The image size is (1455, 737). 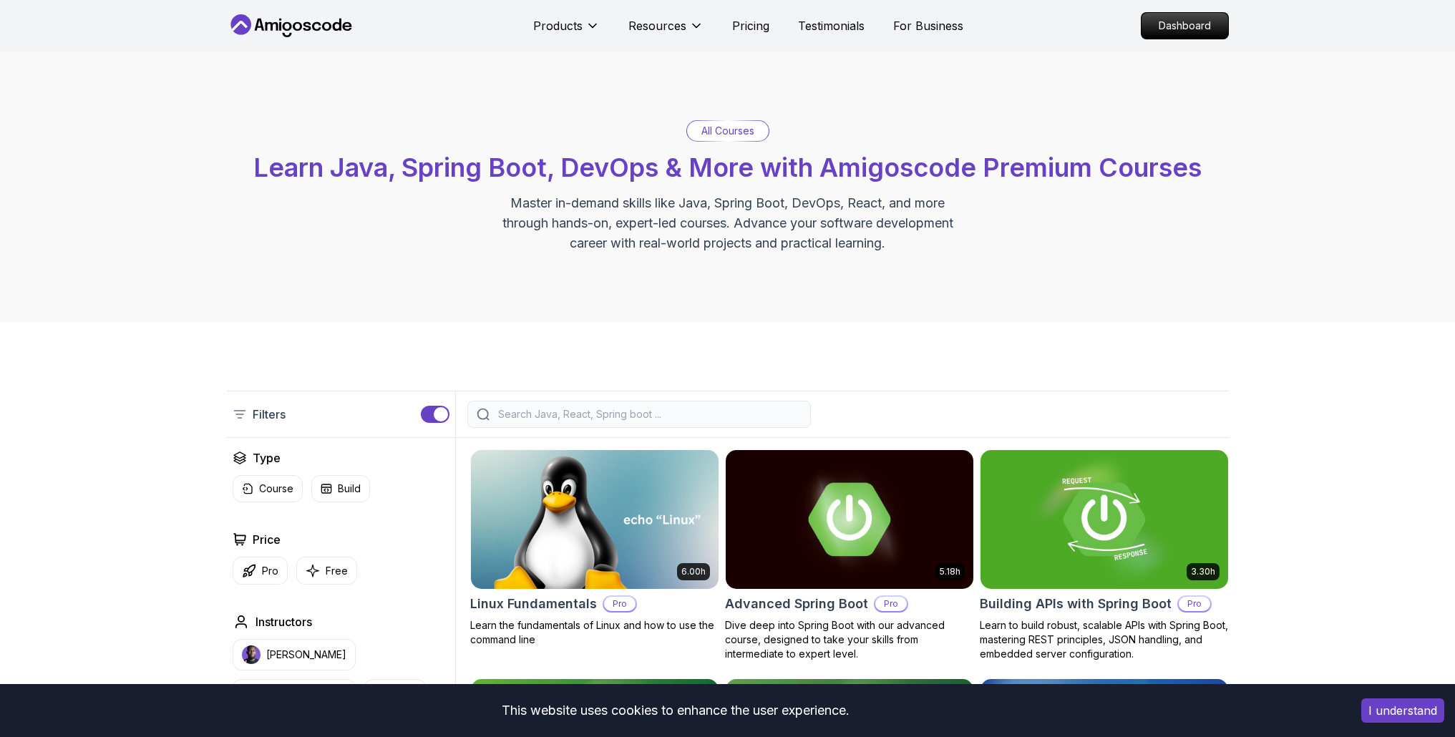 What do you see at coordinates (336, 571) in the screenshot?
I see `p: Free` at bounding box center [336, 571].